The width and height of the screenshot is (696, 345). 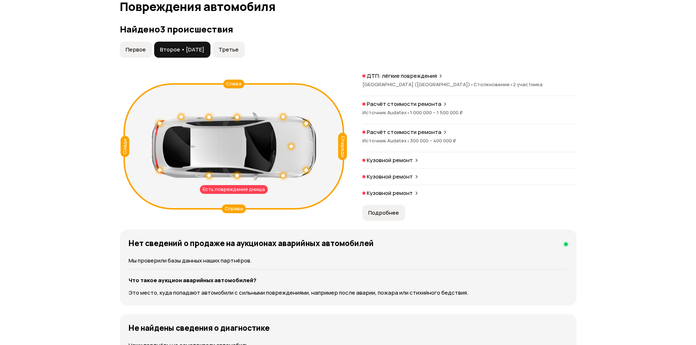 What do you see at coordinates (348, 261) in the screenshot?
I see `p: Мы проверили базы данных наших партнёров.` at bounding box center [348, 261].